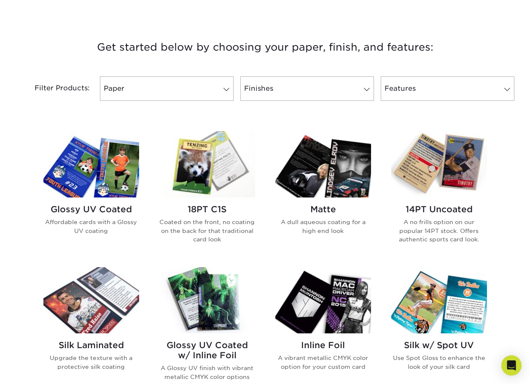  What do you see at coordinates (323, 209) in the screenshot?
I see `h2: Matte` at bounding box center [323, 209].